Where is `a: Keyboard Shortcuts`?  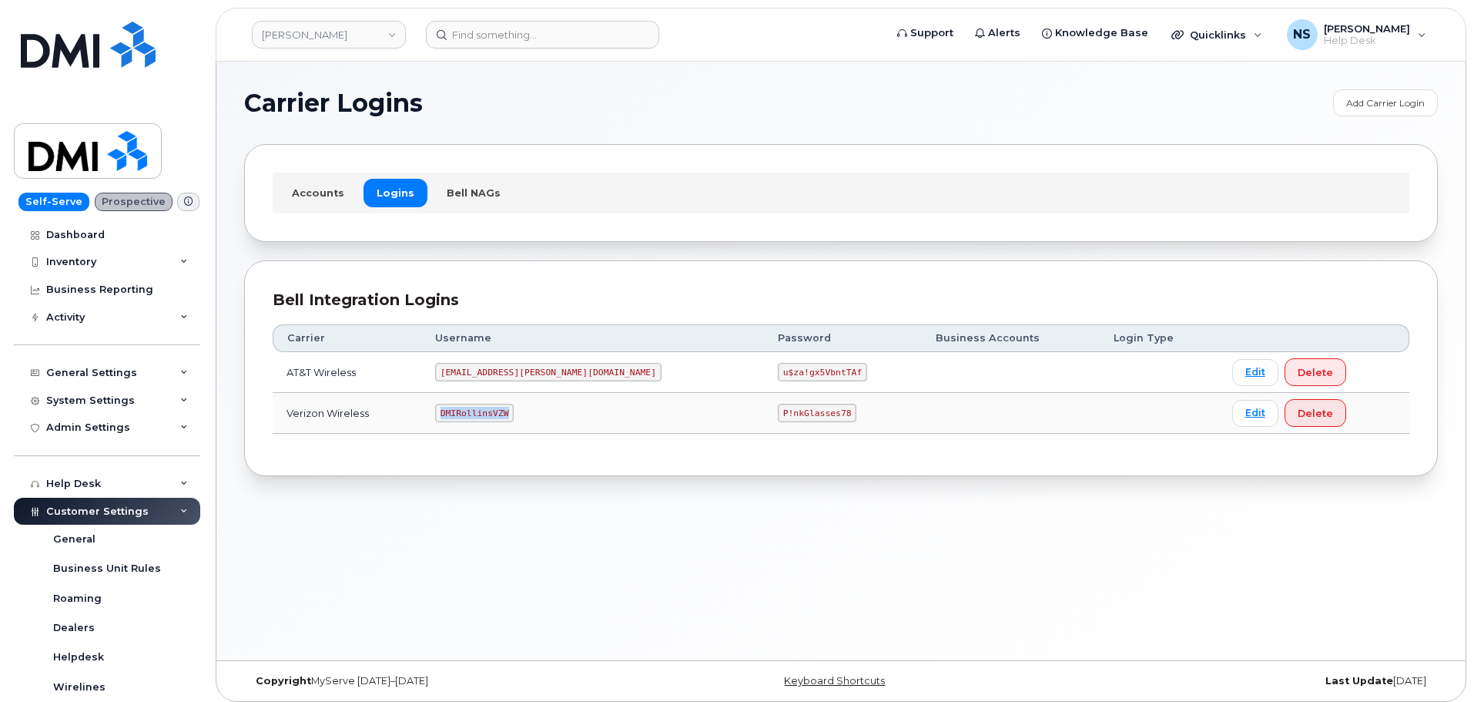
a: Keyboard Shortcuts is located at coordinates (834, 680).